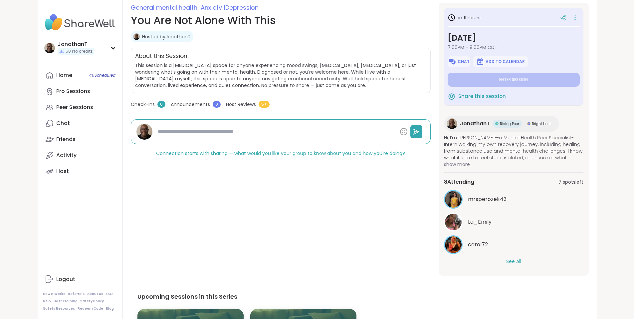  Describe the element at coordinates (102, 75) in the screenshot. I see `span: 40 Scheduled` at that location.